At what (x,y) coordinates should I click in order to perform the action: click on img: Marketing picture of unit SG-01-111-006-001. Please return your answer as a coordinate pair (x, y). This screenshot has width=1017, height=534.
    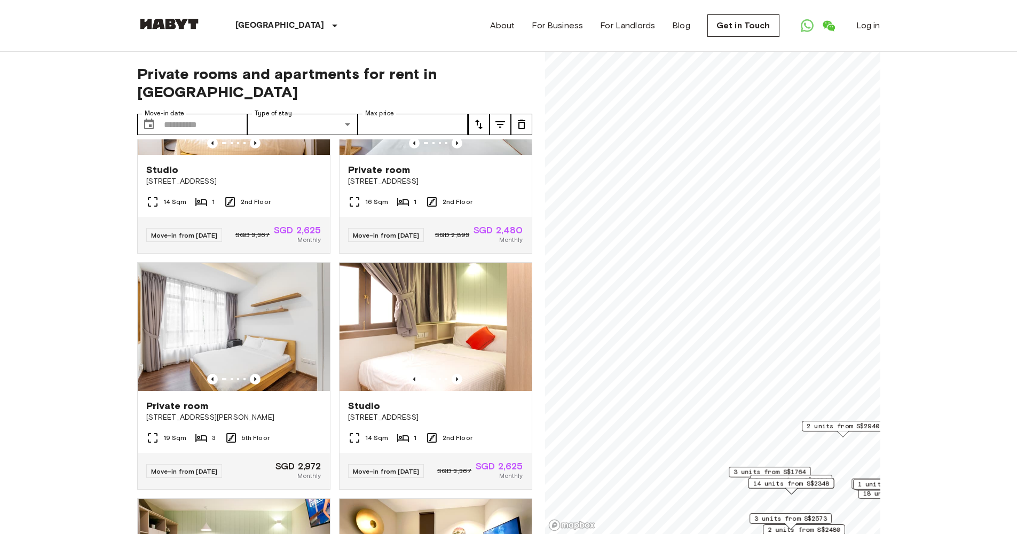
    Looking at the image, I should click on (436, 327).